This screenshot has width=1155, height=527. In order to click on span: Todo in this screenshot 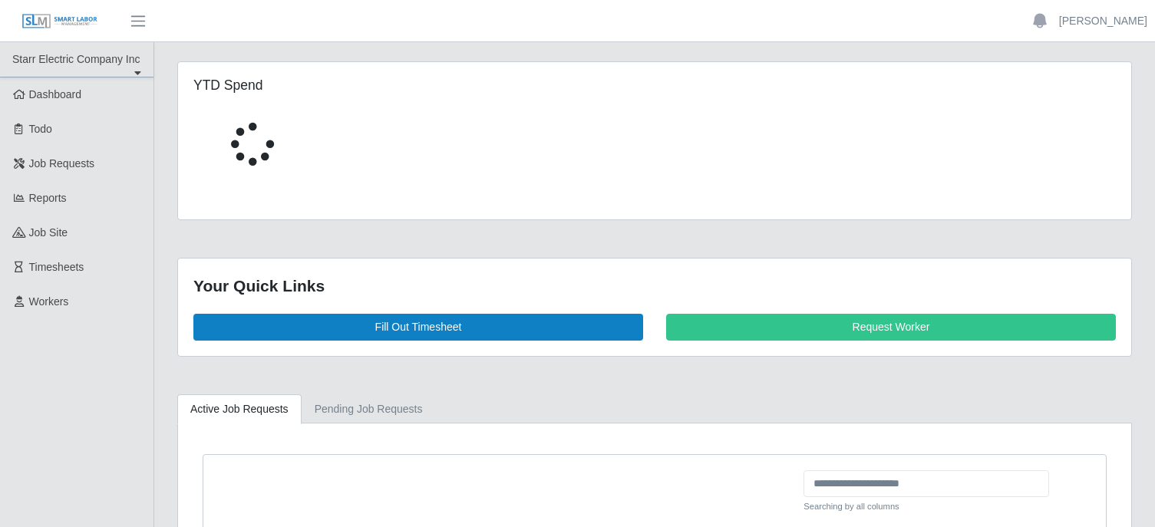, I will do `click(41, 129)`.